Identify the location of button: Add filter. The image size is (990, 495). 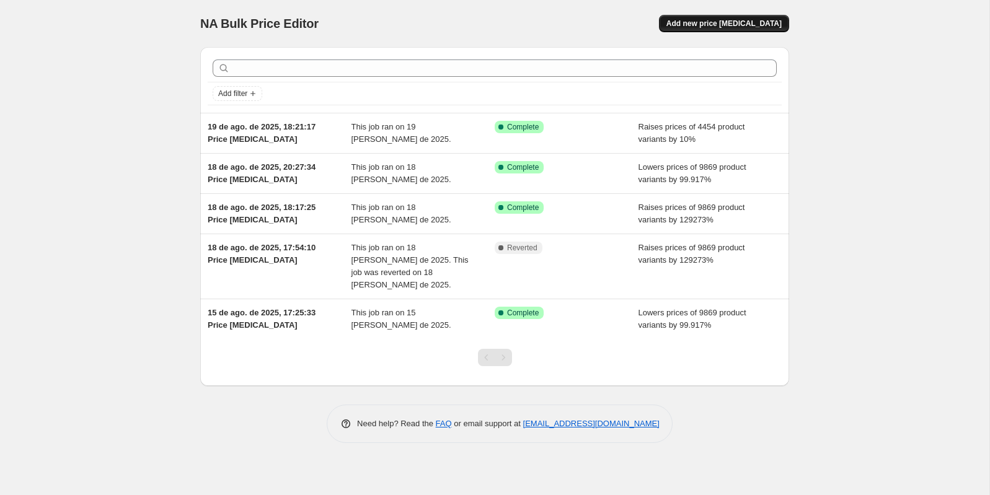
(237, 94).